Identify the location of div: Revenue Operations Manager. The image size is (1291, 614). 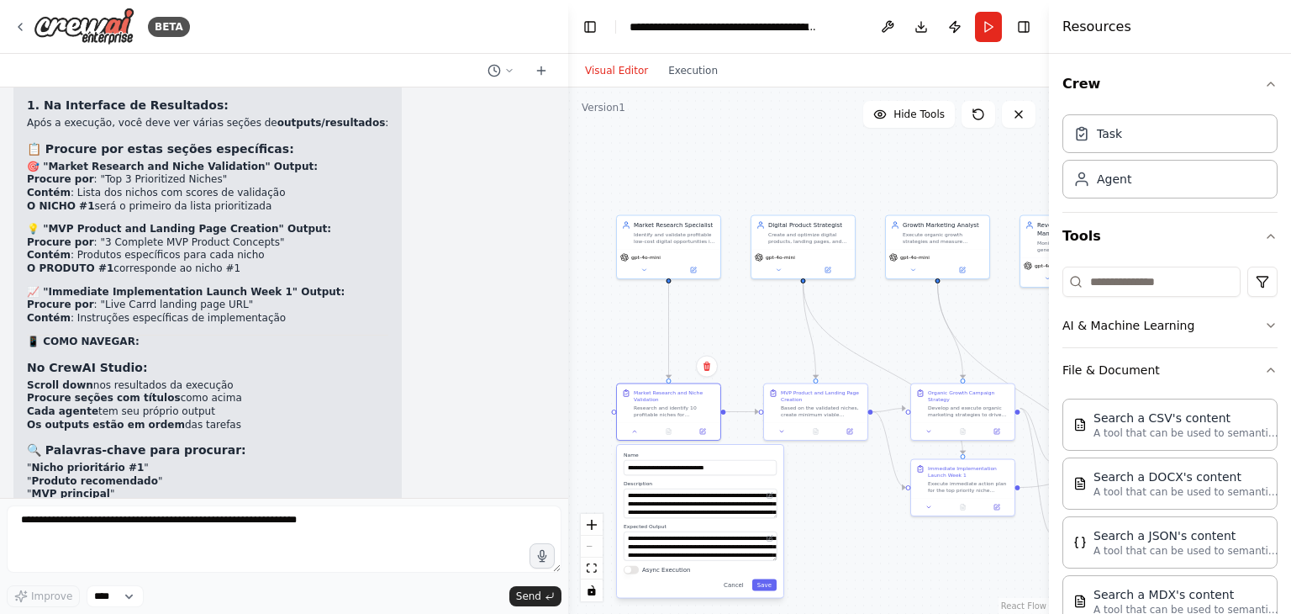
(1078, 230).